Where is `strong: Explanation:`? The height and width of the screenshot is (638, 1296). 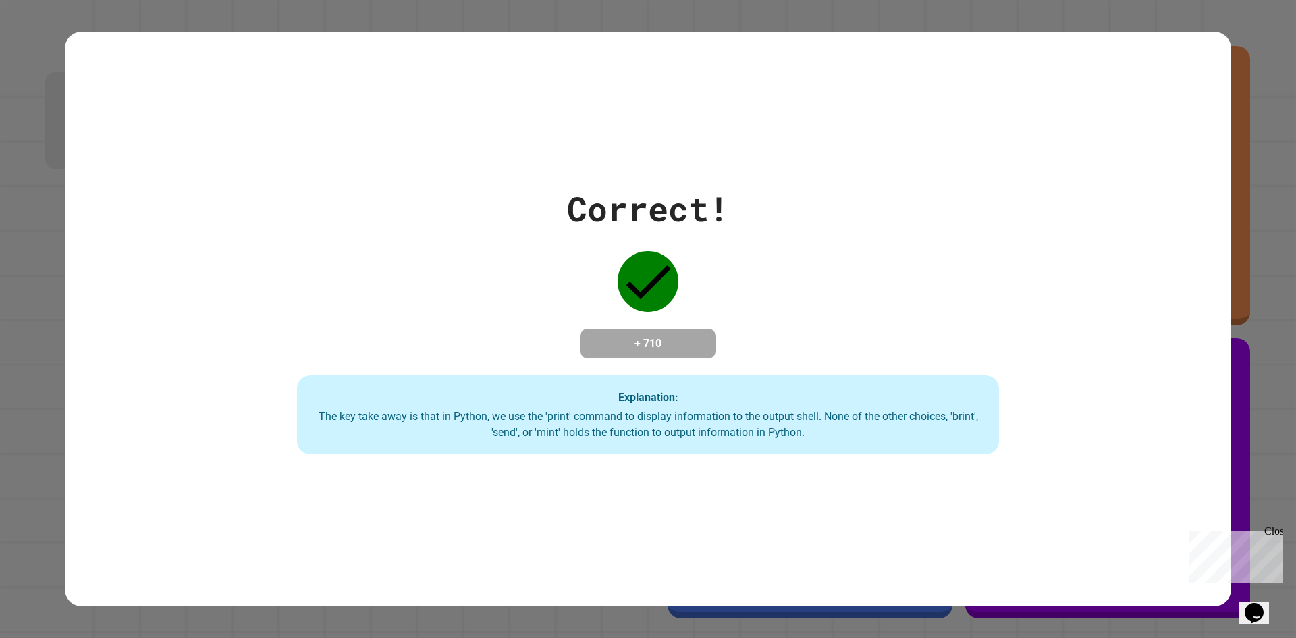
strong: Explanation: is located at coordinates (648, 396).